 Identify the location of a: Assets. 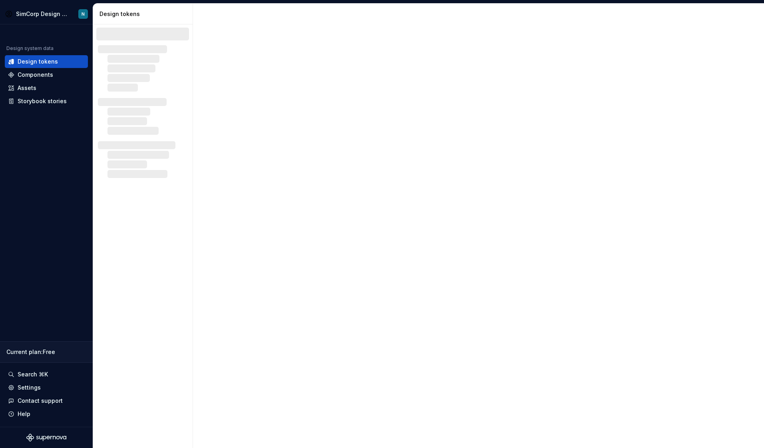
(46, 88).